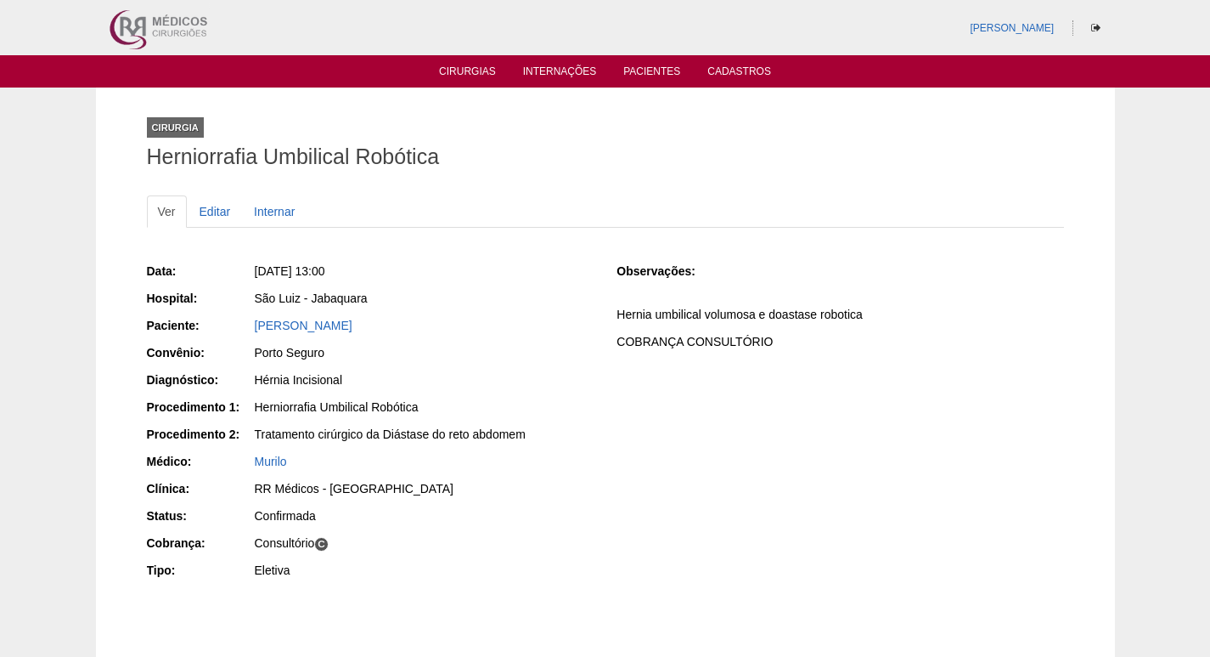 The height and width of the screenshot is (657, 1210). Describe the element at coordinates (175, 127) in the screenshot. I see `div: Cirurgia` at that location.